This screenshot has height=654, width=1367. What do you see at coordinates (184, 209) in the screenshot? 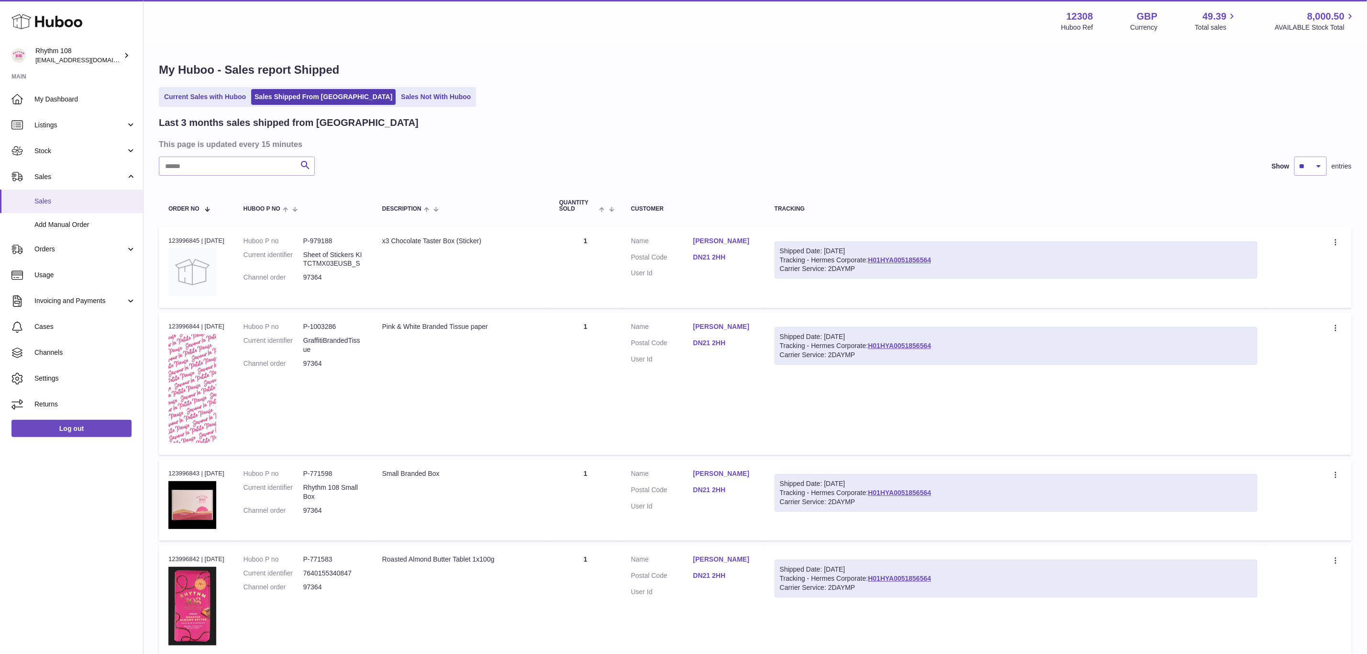
I see `span: Order No` at bounding box center [184, 209].